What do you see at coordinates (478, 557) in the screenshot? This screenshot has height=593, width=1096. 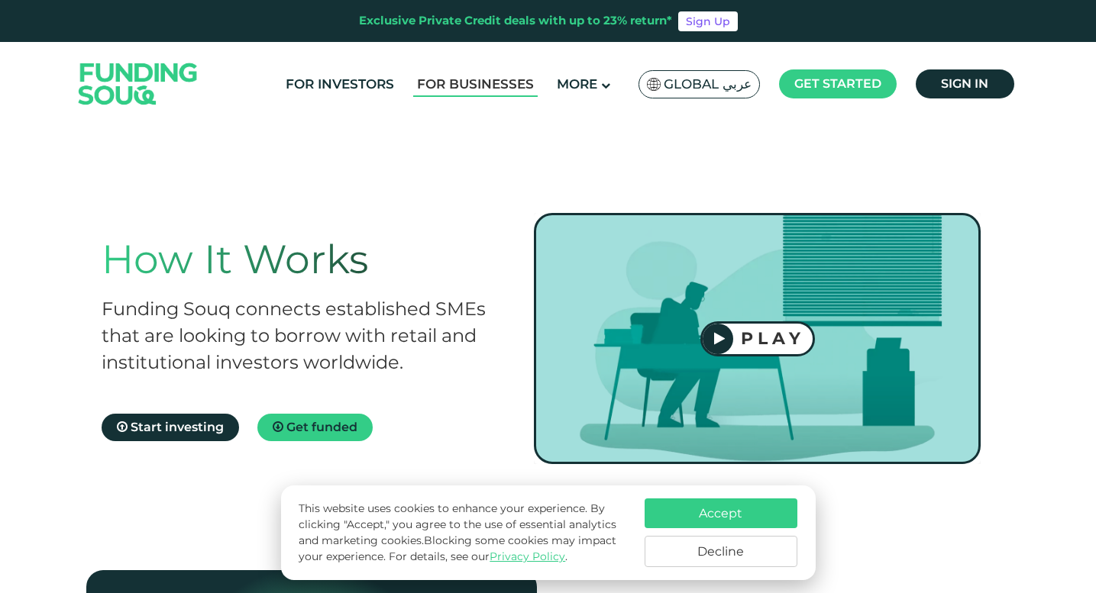 I see `span: For details, see our .` at bounding box center [478, 557].